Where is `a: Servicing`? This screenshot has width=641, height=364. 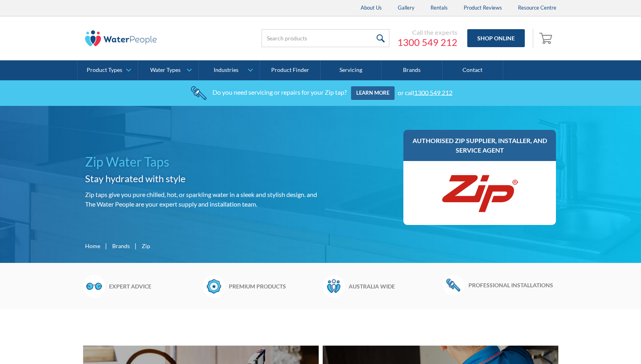 a: Servicing is located at coordinates (351, 70).